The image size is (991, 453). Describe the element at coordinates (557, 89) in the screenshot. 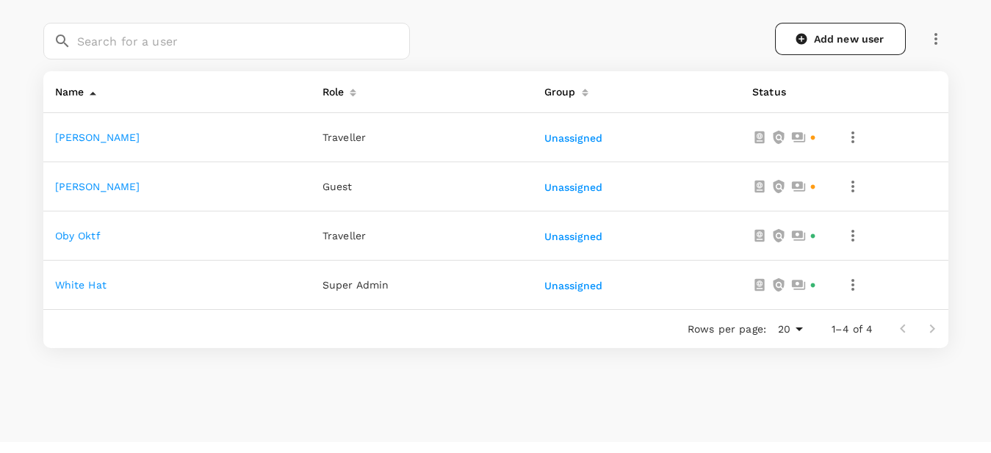

I see `div: Group` at that location.